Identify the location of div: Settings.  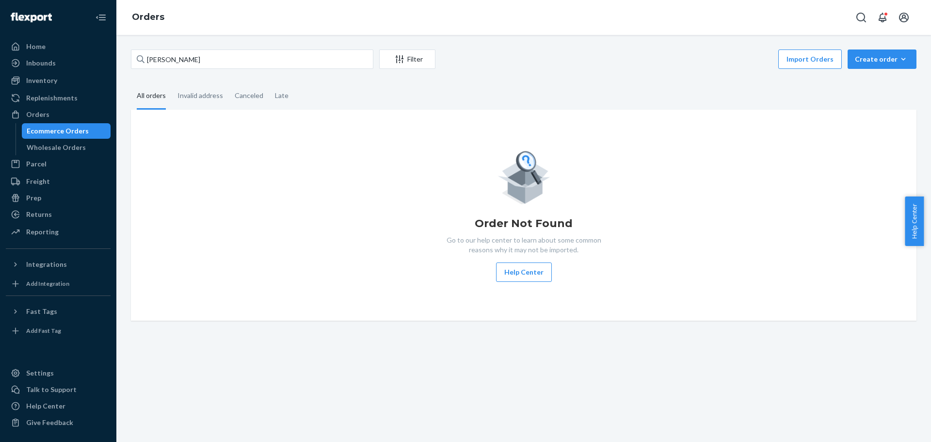
(40, 373).